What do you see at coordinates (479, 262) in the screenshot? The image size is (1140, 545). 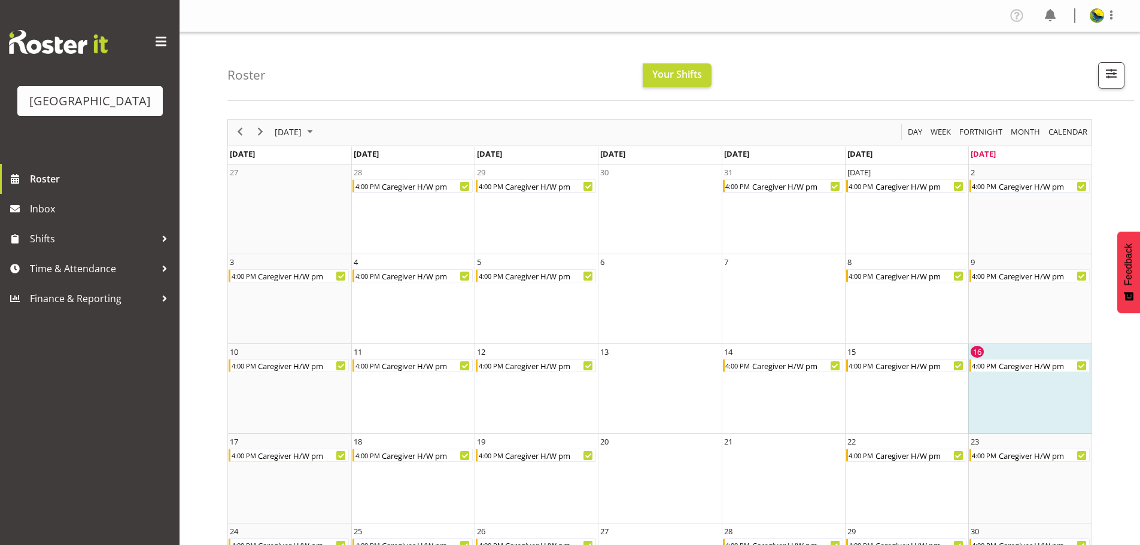 I see `div: 5` at bounding box center [479, 262].